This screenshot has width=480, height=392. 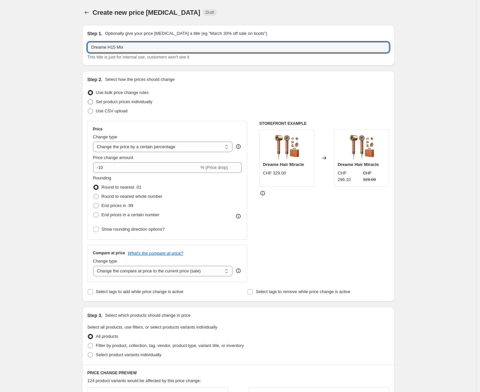 I want to click on span: All products, so click(x=107, y=336).